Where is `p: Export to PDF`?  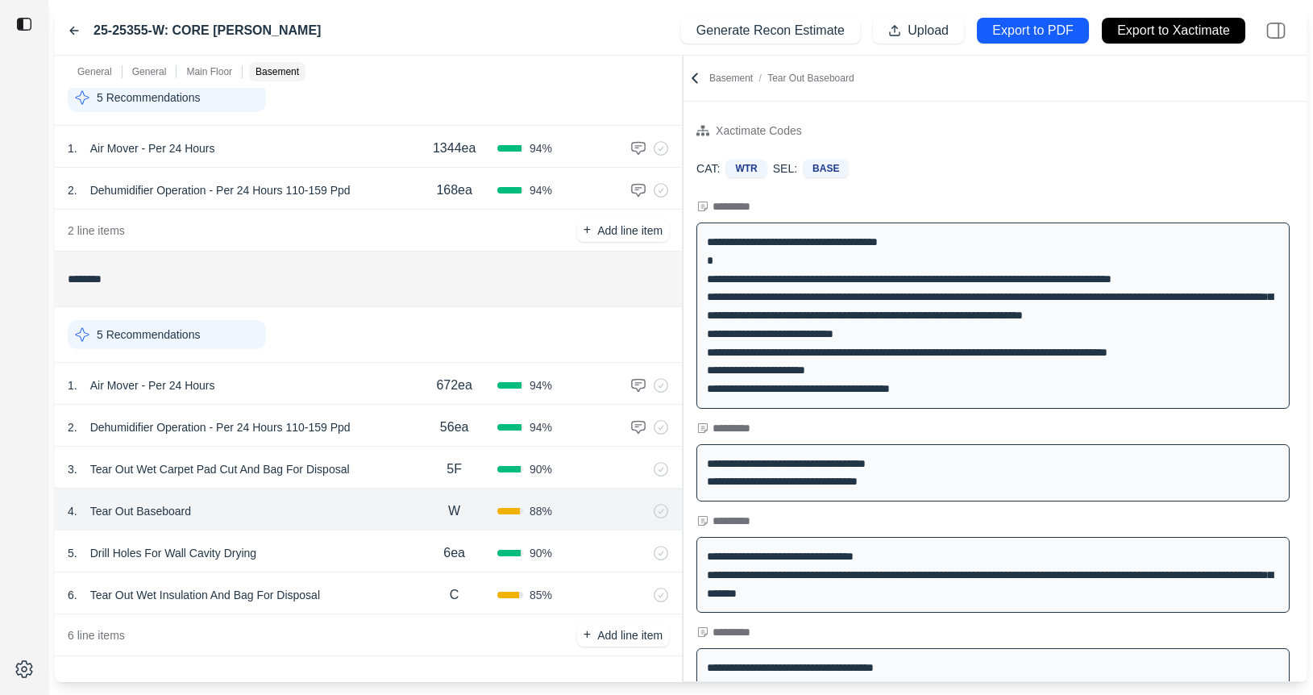 p: Export to PDF is located at coordinates (1032, 31).